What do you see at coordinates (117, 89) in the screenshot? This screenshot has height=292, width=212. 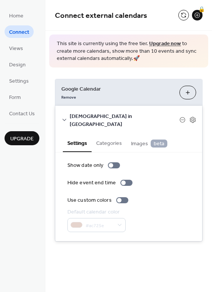 I see `span: Google Calendar` at bounding box center [117, 89].